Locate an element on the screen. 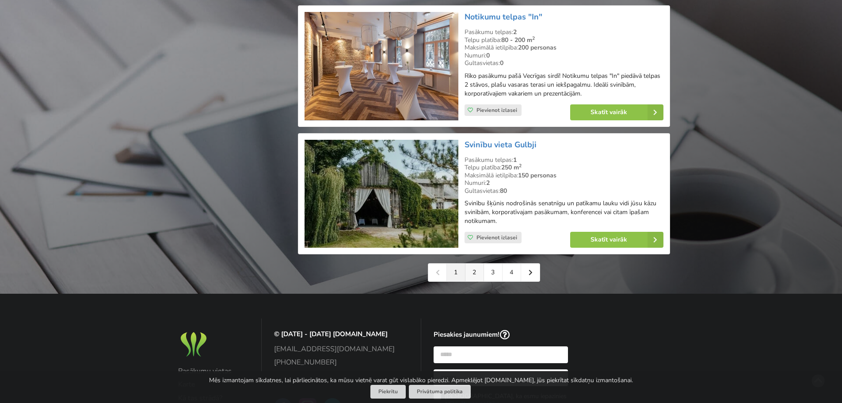 Image resolution: width=842 pixels, height=403 pixels. strong: 1 is located at coordinates (515, 160).